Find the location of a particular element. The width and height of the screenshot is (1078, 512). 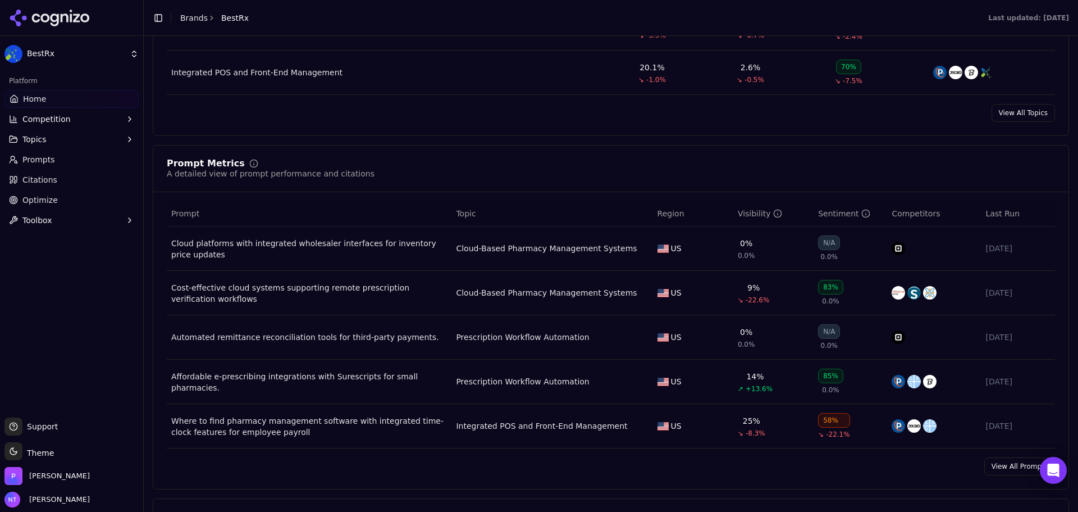

span: Region is located at coordinates (671, 213).